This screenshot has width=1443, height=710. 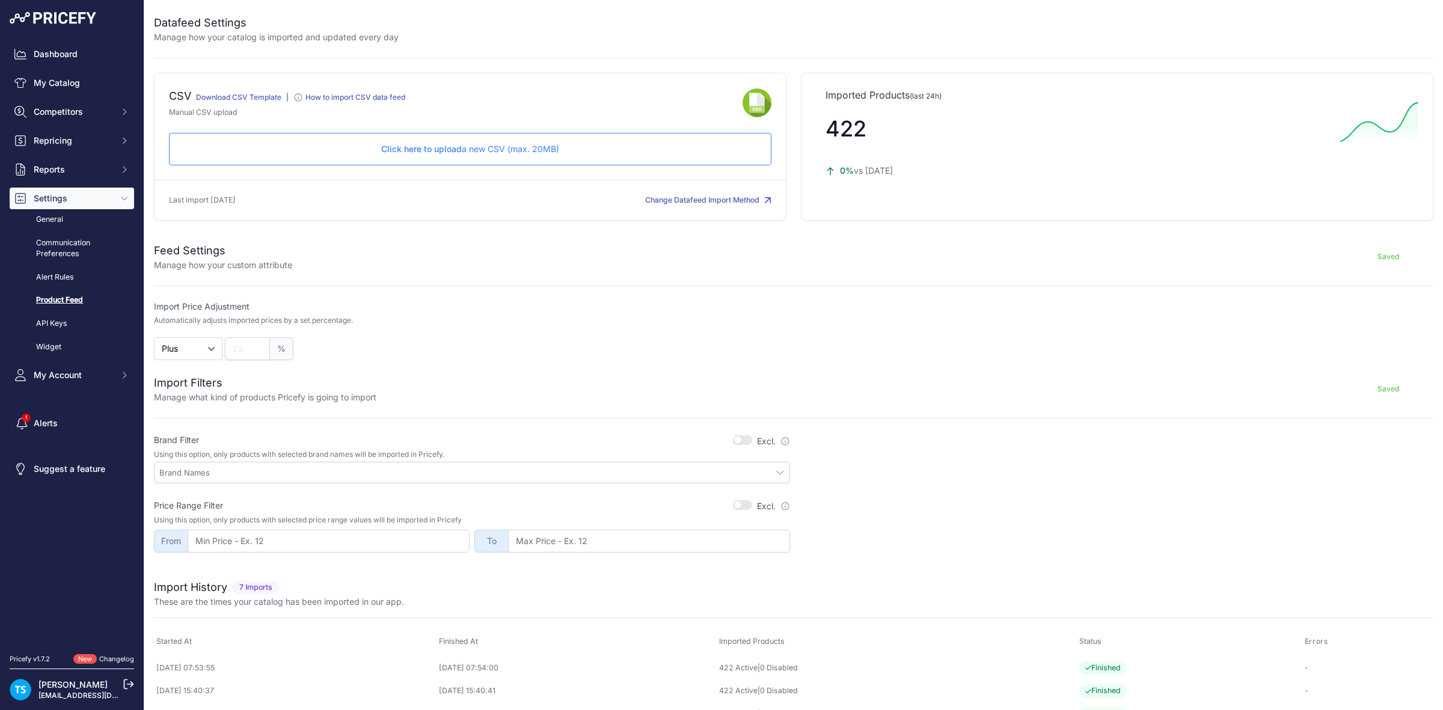 What do you see at coordinates (72, 219) in the screenshot?
I see `a: General` at bounding box center [72, 219].